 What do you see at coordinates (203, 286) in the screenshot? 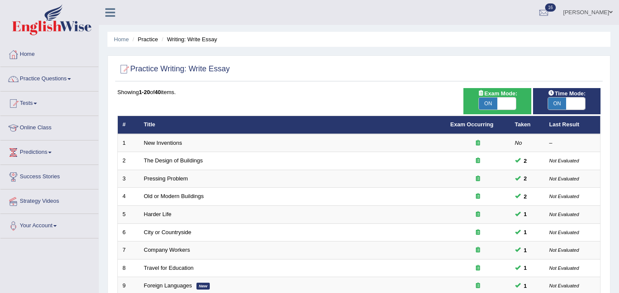
I see `em: New` at bounding box center [203, 286].